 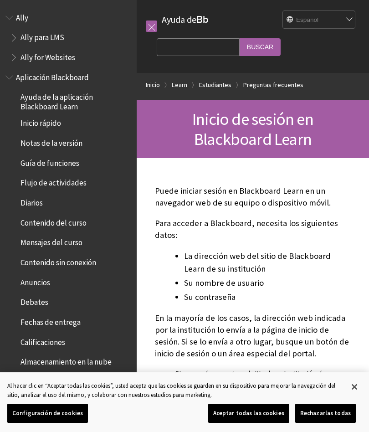 I want to click on a: Preguntas frecuentes, so click(x=274, y=85).